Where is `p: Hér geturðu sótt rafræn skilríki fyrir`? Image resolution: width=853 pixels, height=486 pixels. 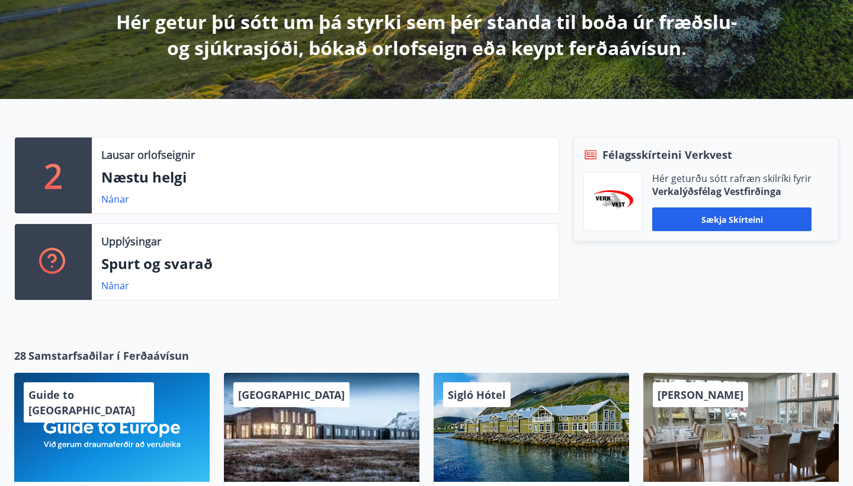
p: Hér geturðu sótt rafræn skilríki fyrir is located at coordinates (731, 178).